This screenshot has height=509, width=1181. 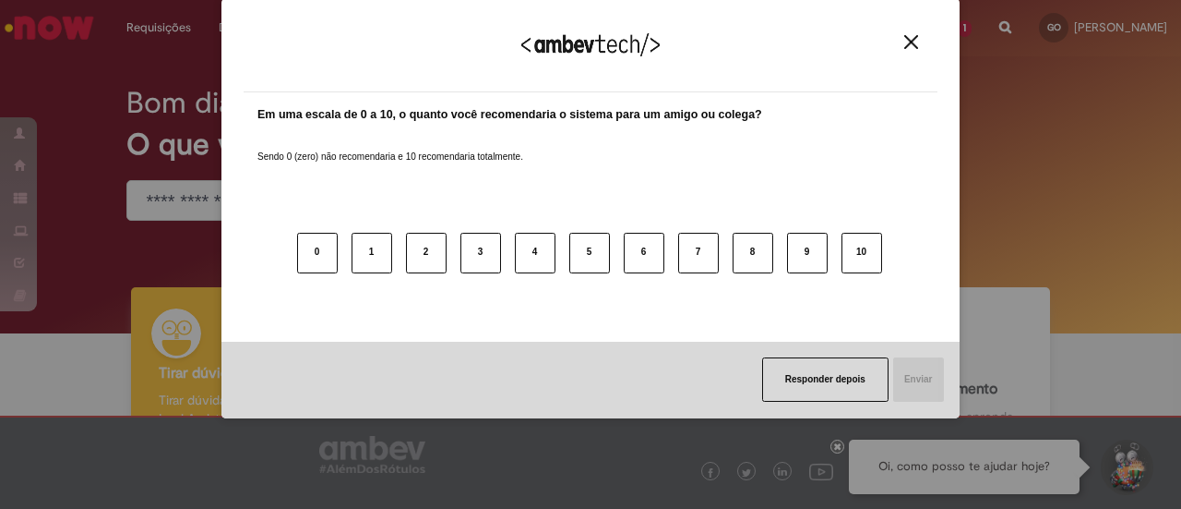 What do you see at coordinates (390, 146) in the screenshot?
I see `label: Sendo 0 (zero) não recomendaria e 10 recomendaria totalmente.` at bounding box center [390, 146].